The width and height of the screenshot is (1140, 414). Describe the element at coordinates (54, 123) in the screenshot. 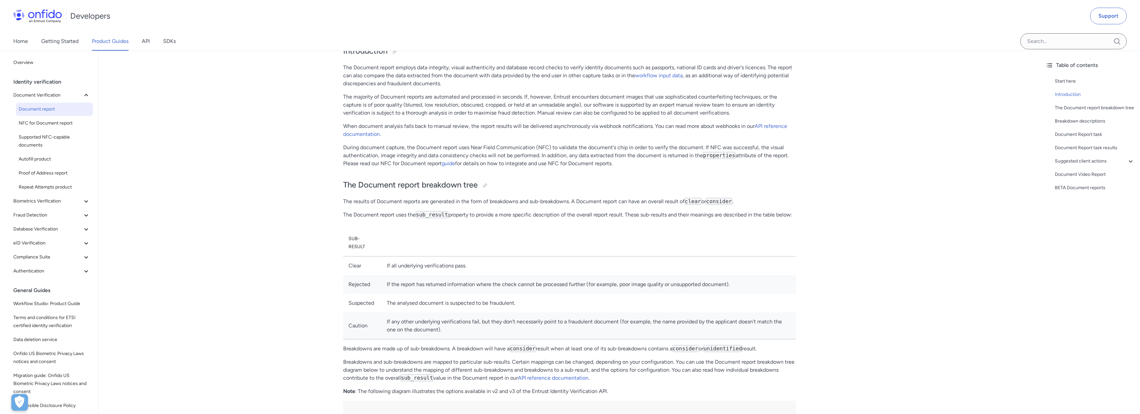

I see `a: NFC for Document report` at that location.